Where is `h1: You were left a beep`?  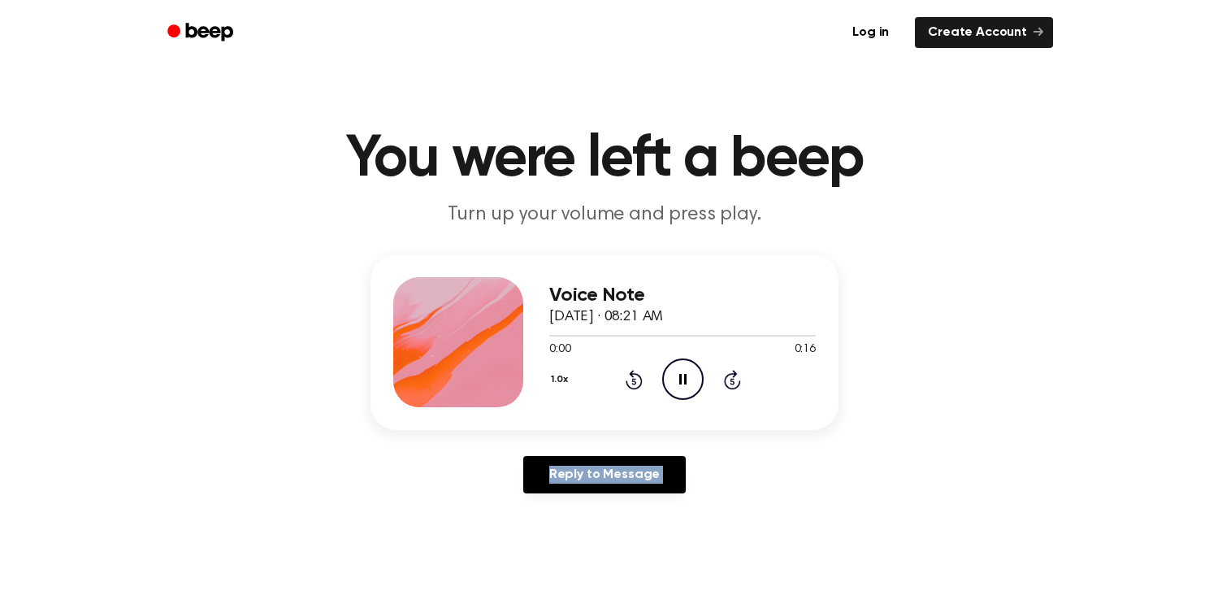
h1: You were left a beep is located at coordinates (605, 159).